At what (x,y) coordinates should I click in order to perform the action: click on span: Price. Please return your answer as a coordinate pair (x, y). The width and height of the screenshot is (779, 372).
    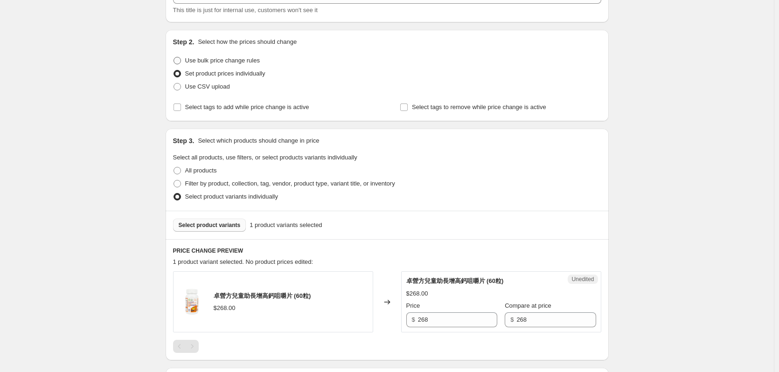
    Looking at the image, I should click on (413, 306).